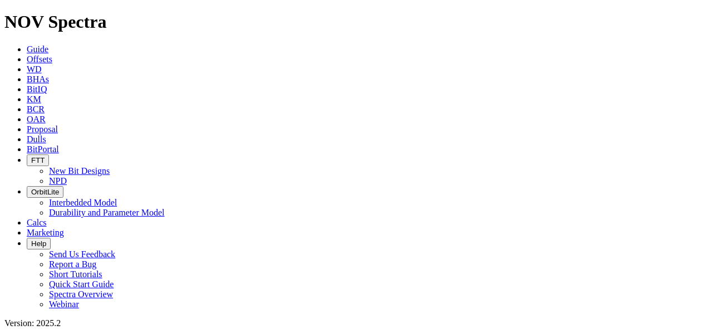 The image size is (708, 330). What do you see at coordinates (43, 149) in the screenshot?
I see `a: BitPortal` at bounding box center [43, 149].